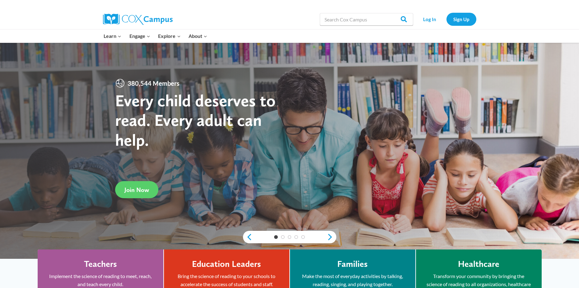 The height and width of the screenshot is (288, 579). Describe the element at coordinates (169, 36) in the screenshot. I see `span: Explore` at that location.